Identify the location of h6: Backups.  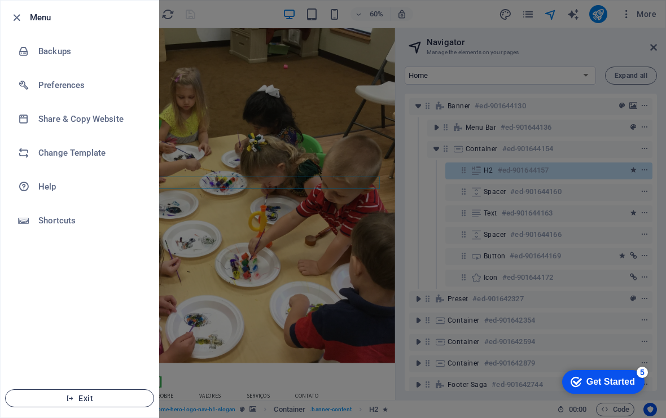
(90, 51).